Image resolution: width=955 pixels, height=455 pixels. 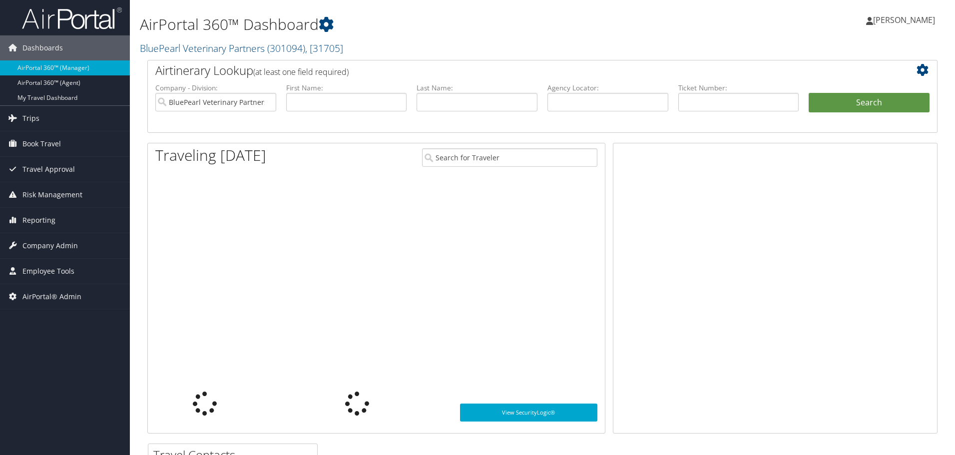 I want to click on h2: Airtinerary Lookup, so click(x=510, y=70).